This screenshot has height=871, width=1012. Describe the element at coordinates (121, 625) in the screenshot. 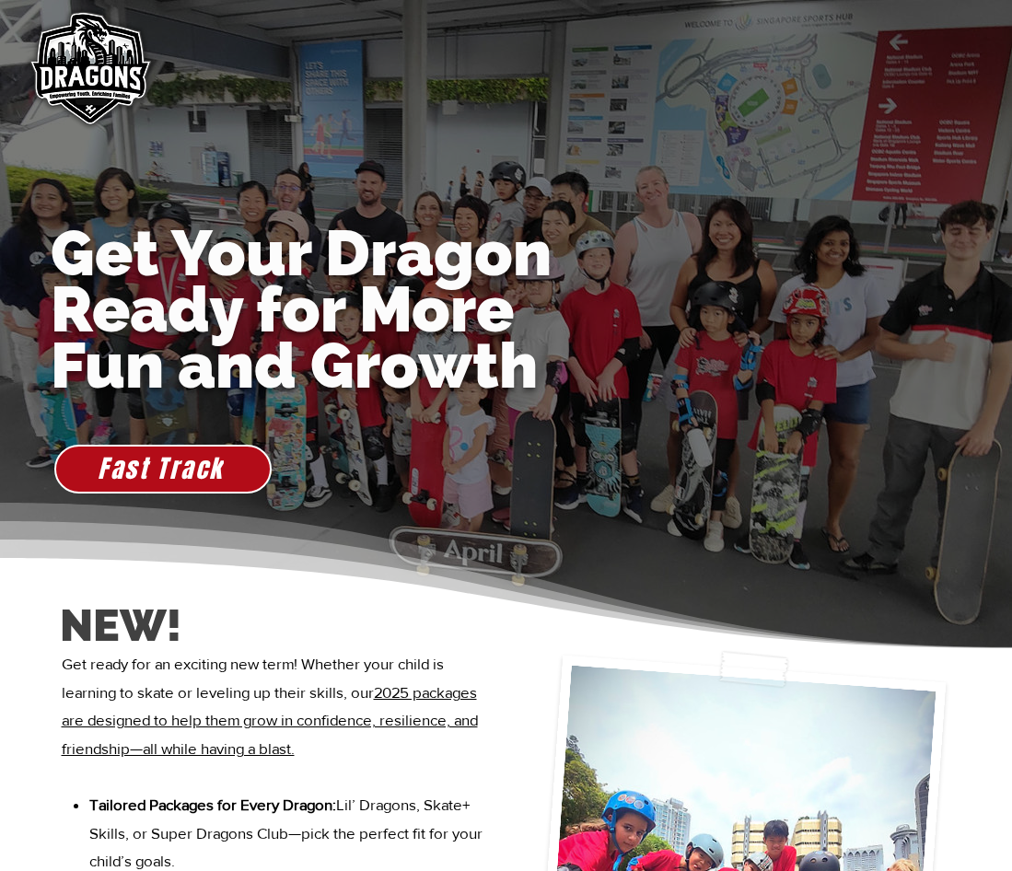

I see `span: NEW!` at that location.